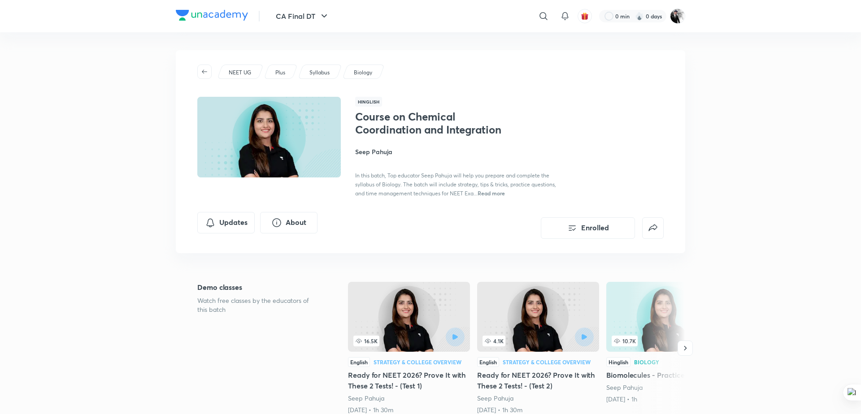 The image size is (861, 414). What do you see at coordinates (585, 16) in the screenshot?
I see `button: avatar` at bounding box center [585, 16].